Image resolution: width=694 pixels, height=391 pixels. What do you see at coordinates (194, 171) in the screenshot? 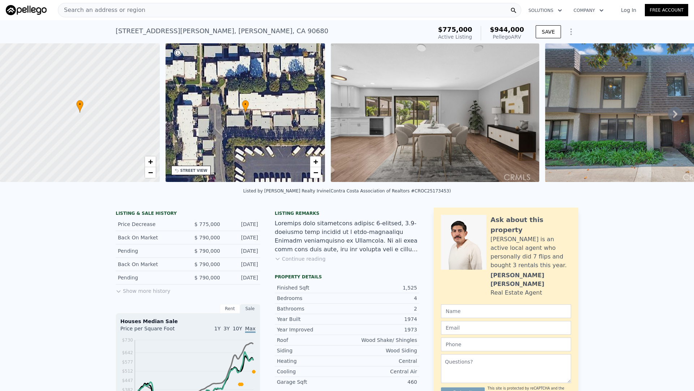
I see `div: STREET VIEW` at bounding box center [194, 171].